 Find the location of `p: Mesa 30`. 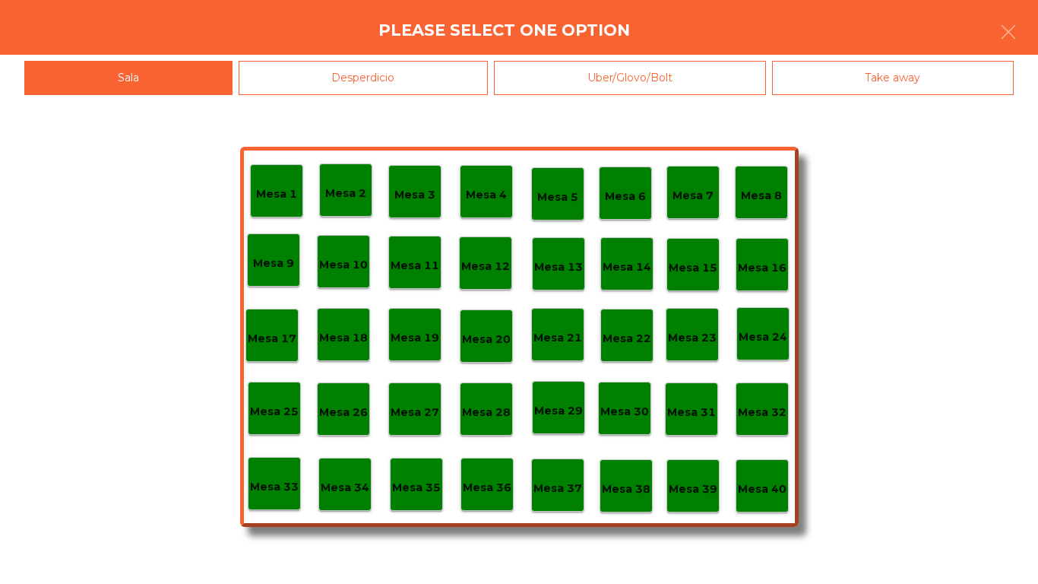

p: Mesa 30 is located at coordinates (625, 411).